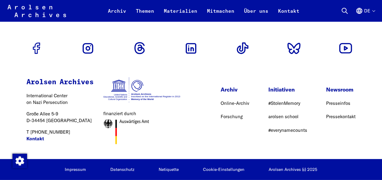 The height and width of the screenshot is (180, 382). I want to click on a: Zum Linkedin Profil, so click(191, 48).